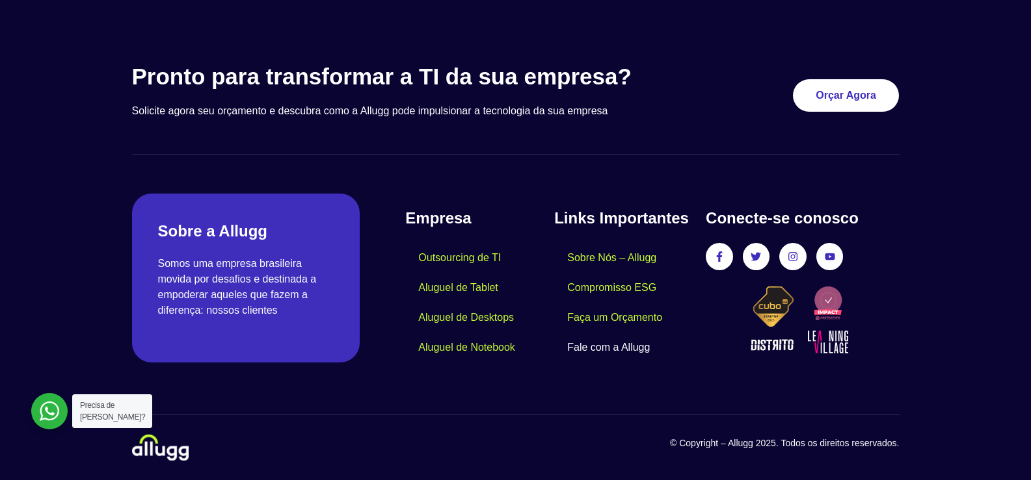 The height and width of the screenshot is (480, 1031). Describe the element at coordinates (611, 258) in the screenshot. I see `a: Sobre Nós – Allugg` at that location.